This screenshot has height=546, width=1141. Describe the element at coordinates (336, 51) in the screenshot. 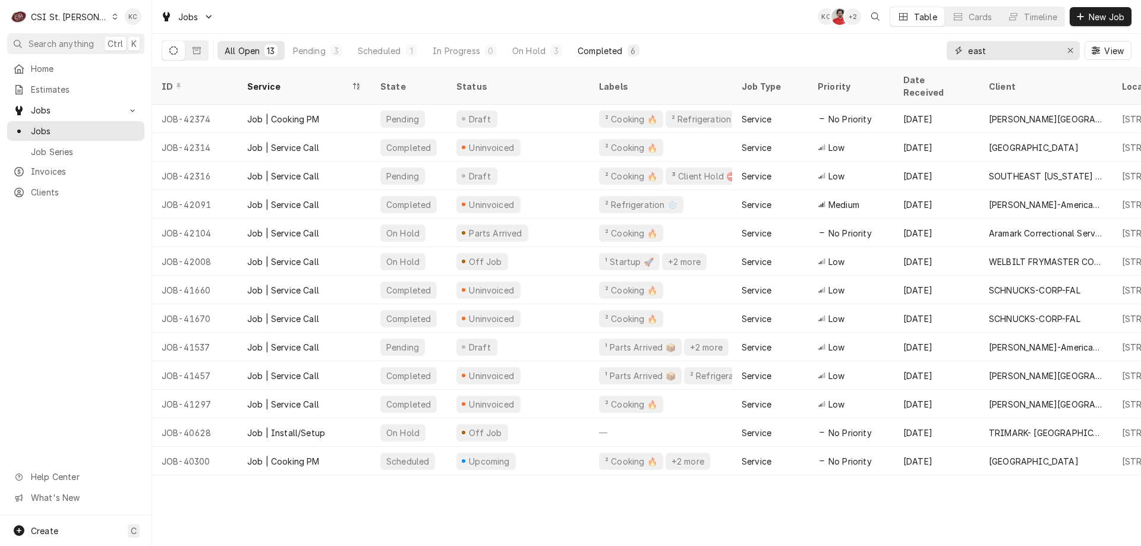

I see `div: 3` at that location.